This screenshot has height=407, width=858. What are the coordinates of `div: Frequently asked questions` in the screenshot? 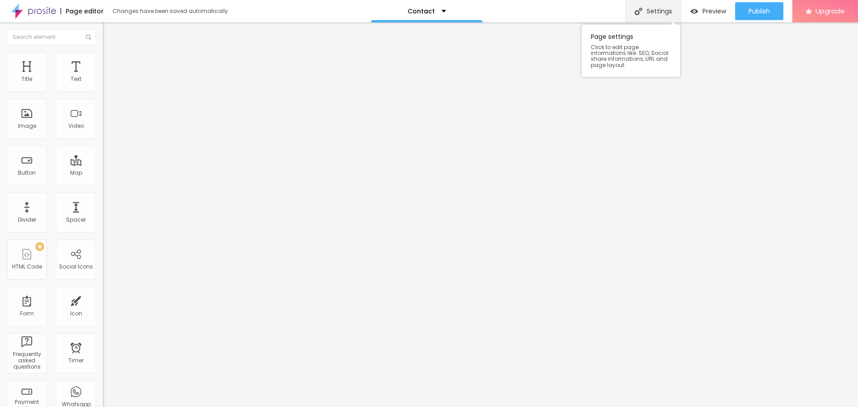 It's located at (26, 361).